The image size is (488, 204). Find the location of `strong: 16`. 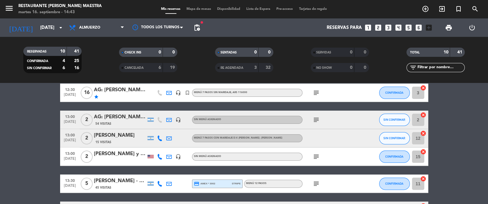

strong: 16 is located at coordinates (77, 68).